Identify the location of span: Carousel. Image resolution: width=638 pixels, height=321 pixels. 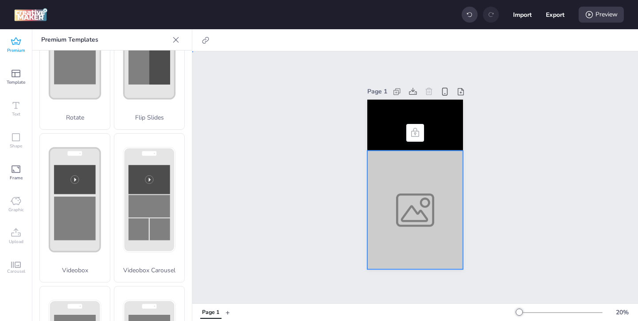
(16, 271).